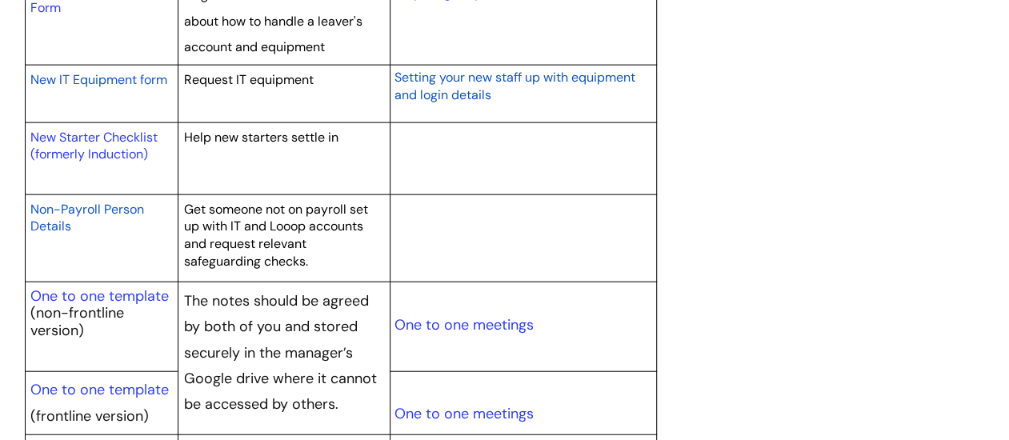 The height and width of the screenshot is (440, 1009). What do you see at coordinates (514, 86) in the screenshot?
I see `span: Setting your new staff up with equipment and login details` at bounding box center [514, 86].